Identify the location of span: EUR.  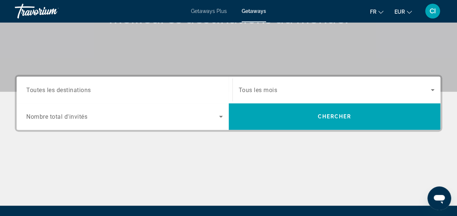
(400, 12).